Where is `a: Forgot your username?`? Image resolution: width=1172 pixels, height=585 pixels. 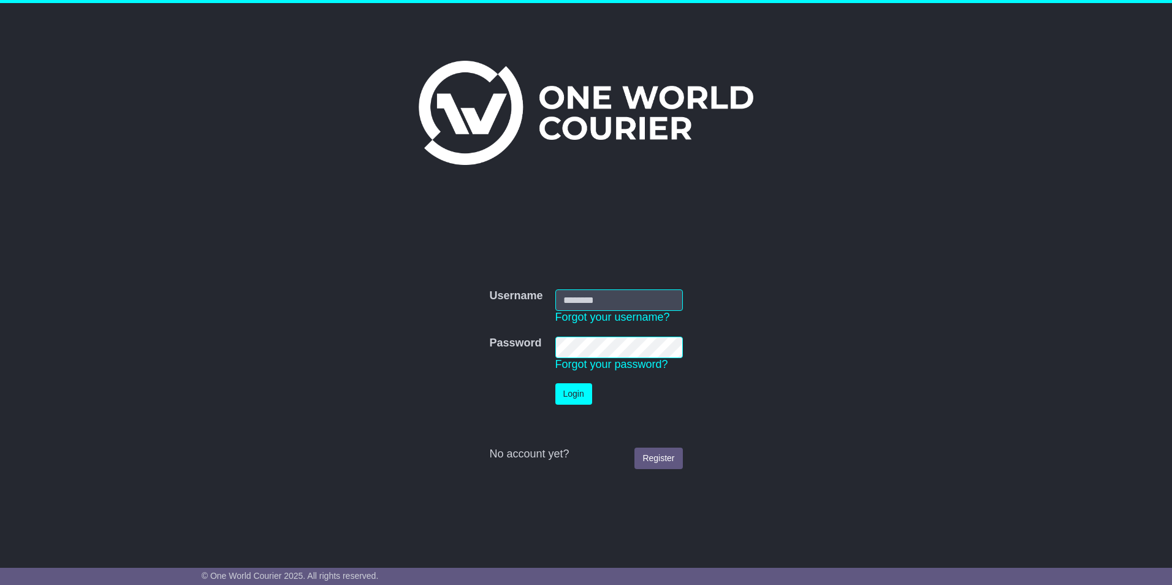
a: Forgot your username? is located at coordinates (612, 317).